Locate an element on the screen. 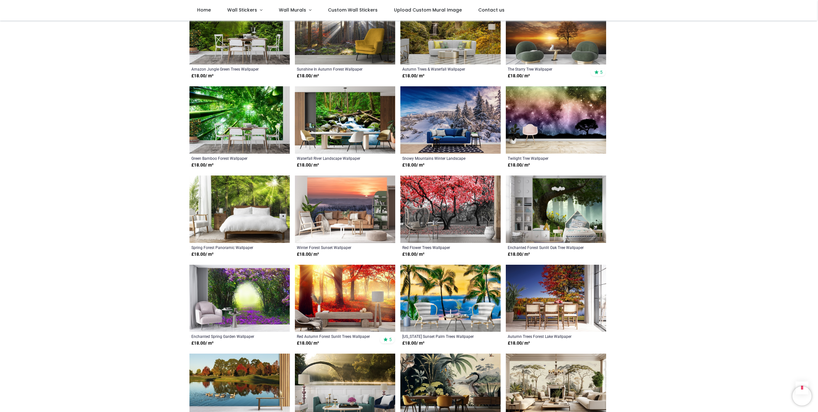 The width and height of the screenshot is (818, 412). span: Home is located at coordinates (204, 10).